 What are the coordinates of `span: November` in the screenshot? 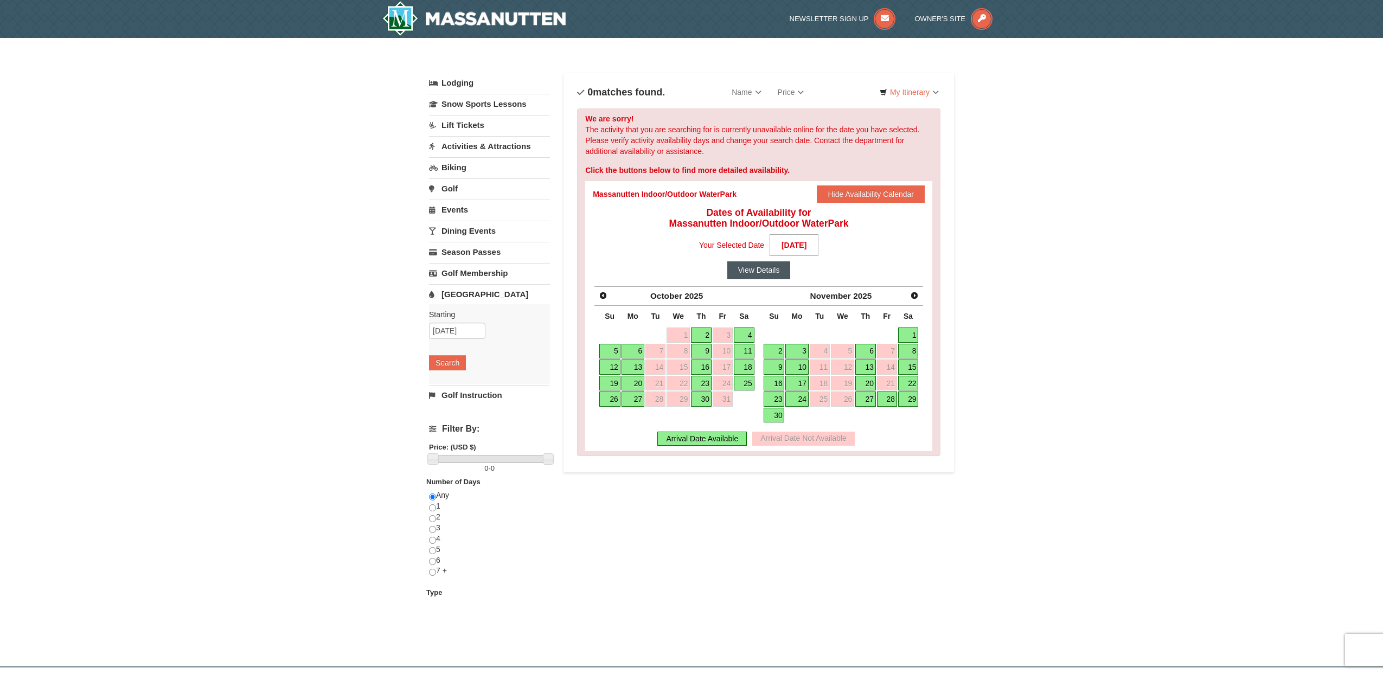 It's located at (830, 296).